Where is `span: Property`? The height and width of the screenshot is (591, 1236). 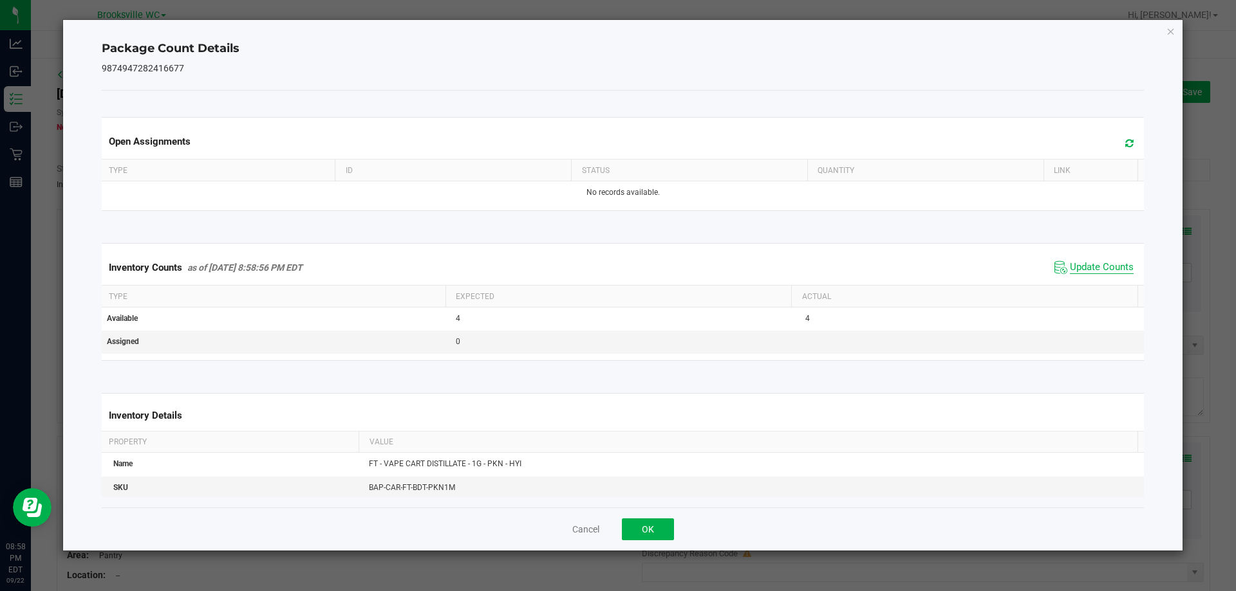 span: Property is located at coordinates (127, 442).